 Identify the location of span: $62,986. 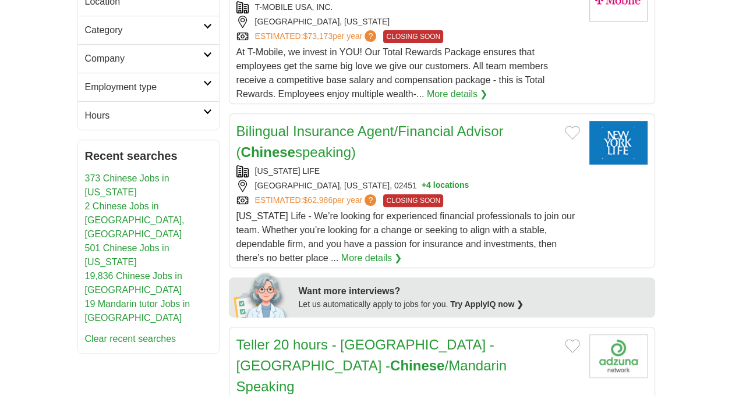
(317, 200).